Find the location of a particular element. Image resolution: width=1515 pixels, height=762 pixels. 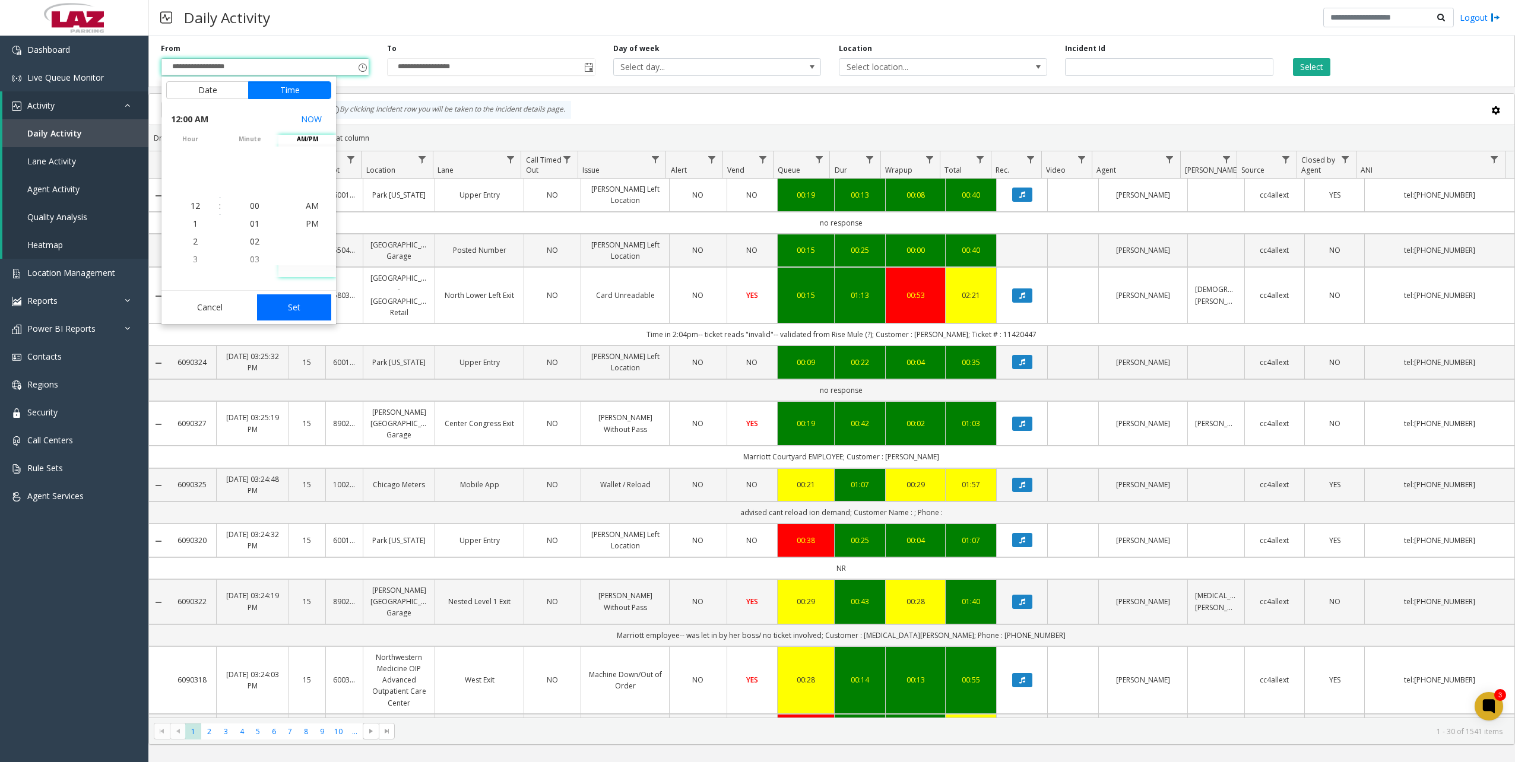

a: North Lower Left Exit is located at coordinates (479, 295).